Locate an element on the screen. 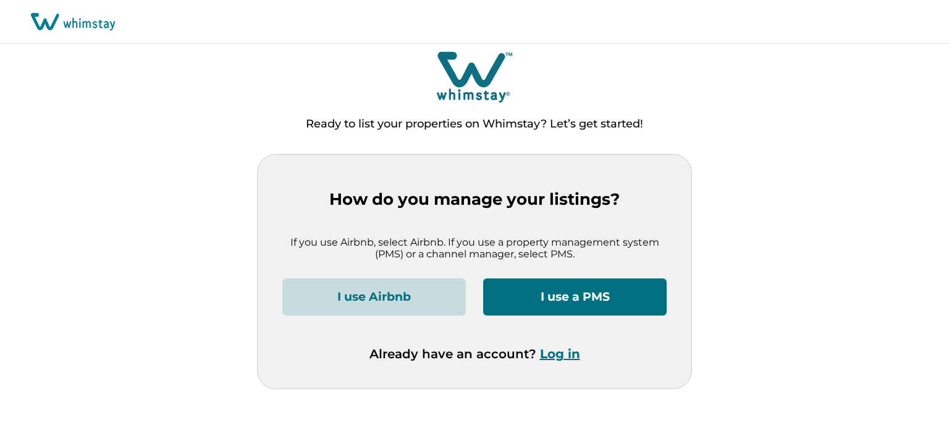  p: If you use Airbnb, select Airbnb. If you use a property management system (PMS) or a channel mana... is located at coordinates (475, 248).